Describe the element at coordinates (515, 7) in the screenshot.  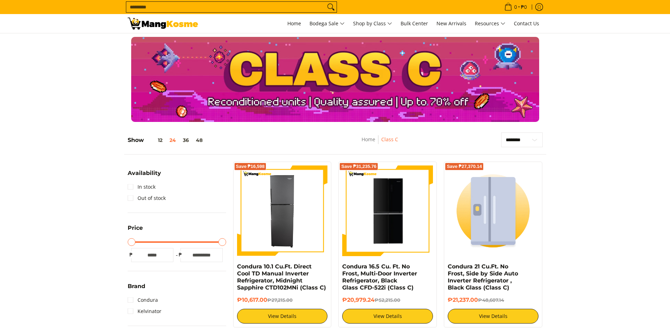
I see `span: 0` at that location.